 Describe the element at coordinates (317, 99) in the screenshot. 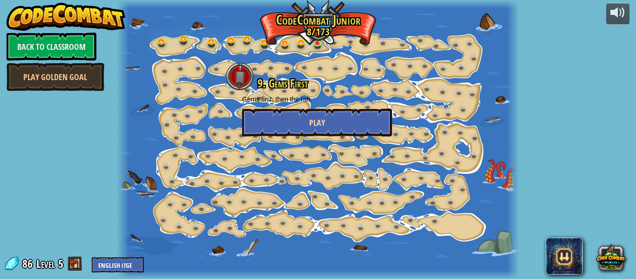

I see `p: Gems first, then the raft.` at that location.